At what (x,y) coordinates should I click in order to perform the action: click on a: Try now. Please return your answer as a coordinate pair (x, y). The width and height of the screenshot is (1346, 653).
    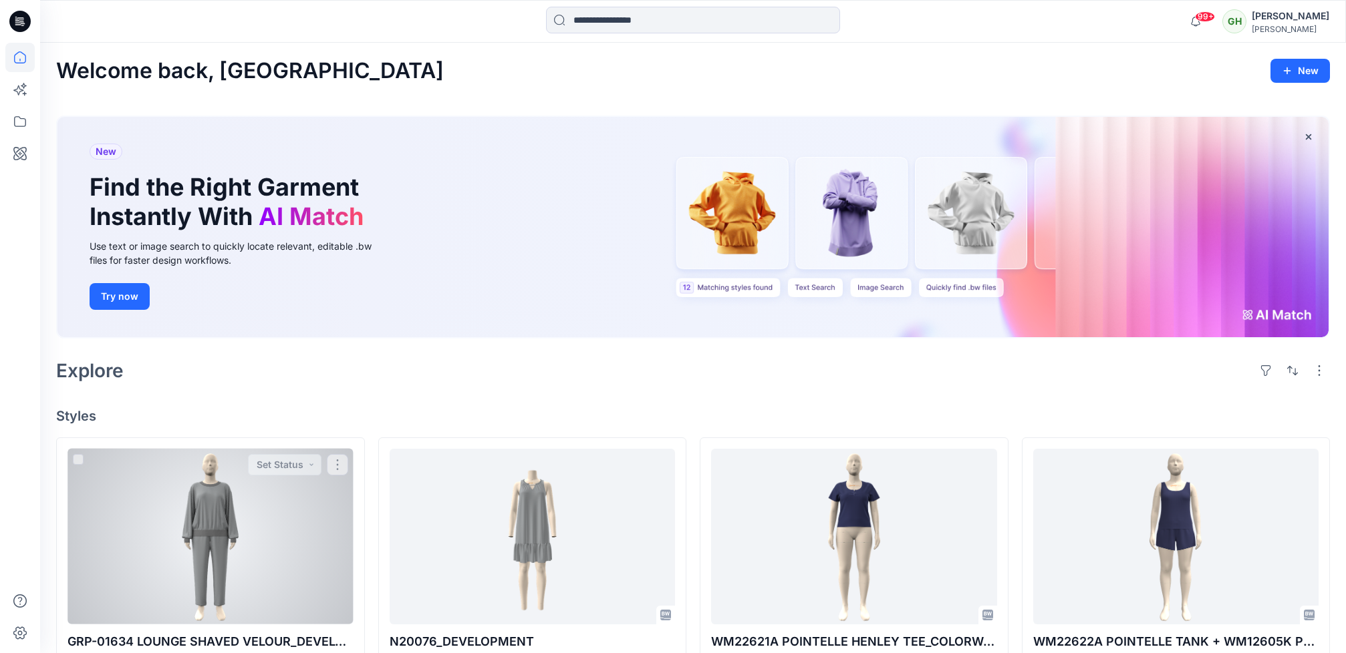
    Looking at the image, I should click on (120, 297).